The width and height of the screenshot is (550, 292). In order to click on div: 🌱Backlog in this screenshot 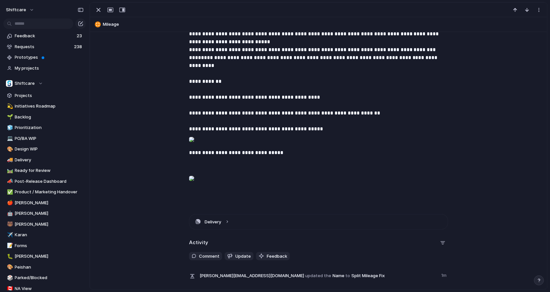, I will do `click(45, 117)`.